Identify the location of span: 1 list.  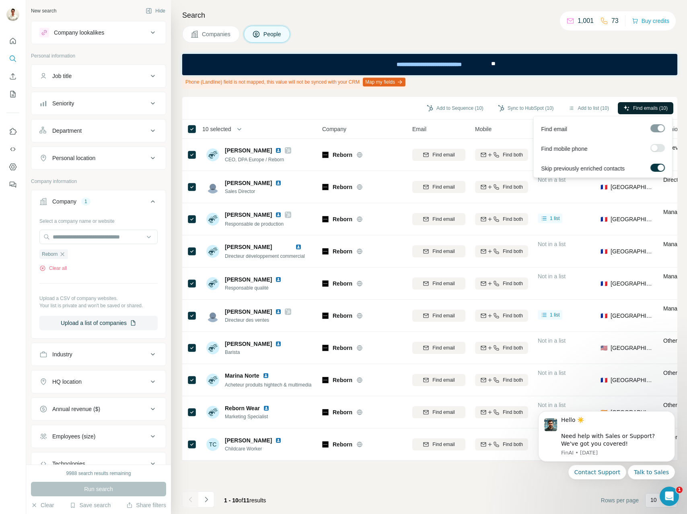
(555, 315).